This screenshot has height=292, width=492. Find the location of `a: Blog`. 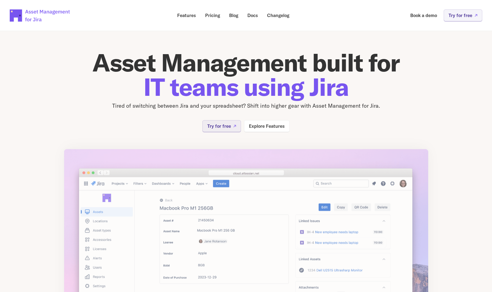

a: Blog is located at coordinates (234, 15).